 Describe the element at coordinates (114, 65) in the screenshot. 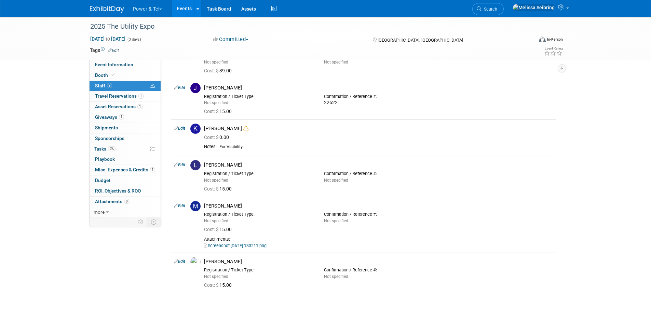

I see `span: Event Information` at that location.